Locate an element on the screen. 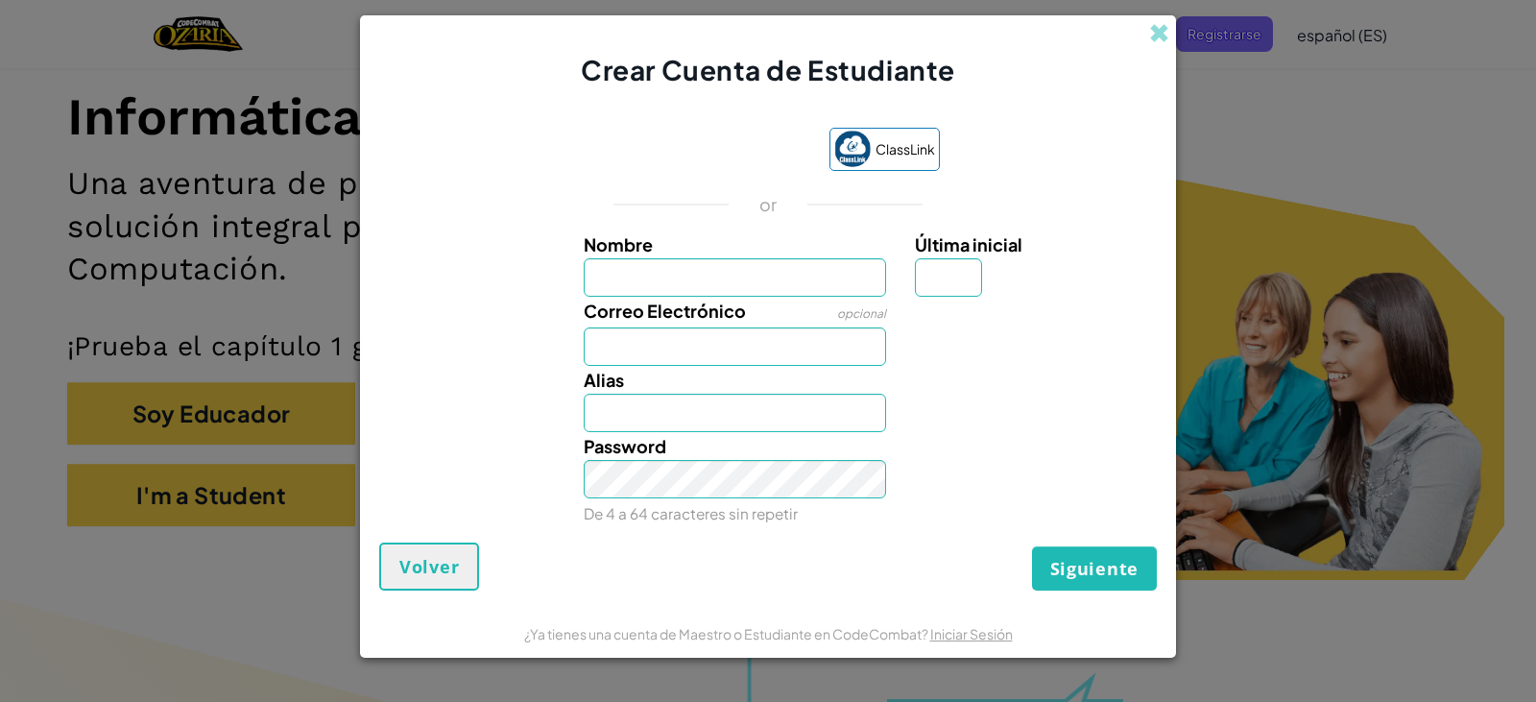 The height and width of the screenshot is (702, 1536). small: De 4 a 64 caracteres sin repetir is located at coordinates (690, 513).